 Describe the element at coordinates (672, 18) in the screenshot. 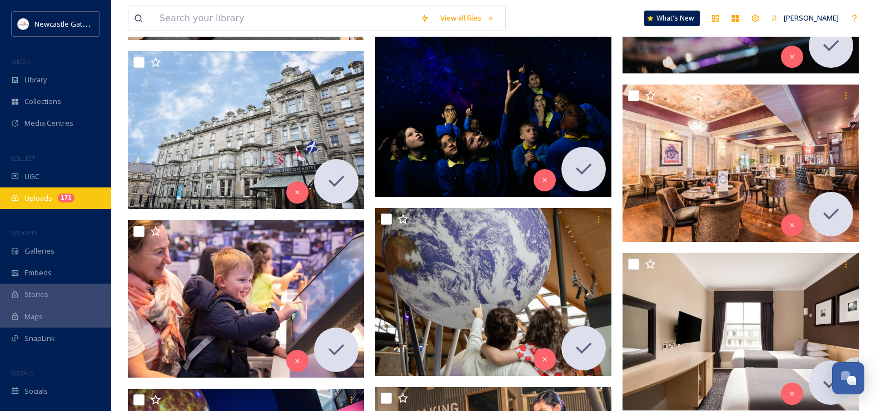

I see `a: What's New` at that location.